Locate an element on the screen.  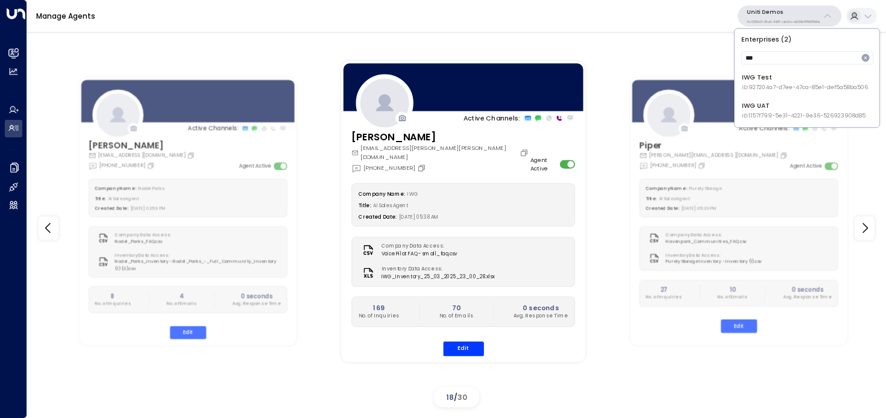
span: IWG_Inventory_25_03_2025_23_00_28.xlsx is located at coordinates (438, 277).